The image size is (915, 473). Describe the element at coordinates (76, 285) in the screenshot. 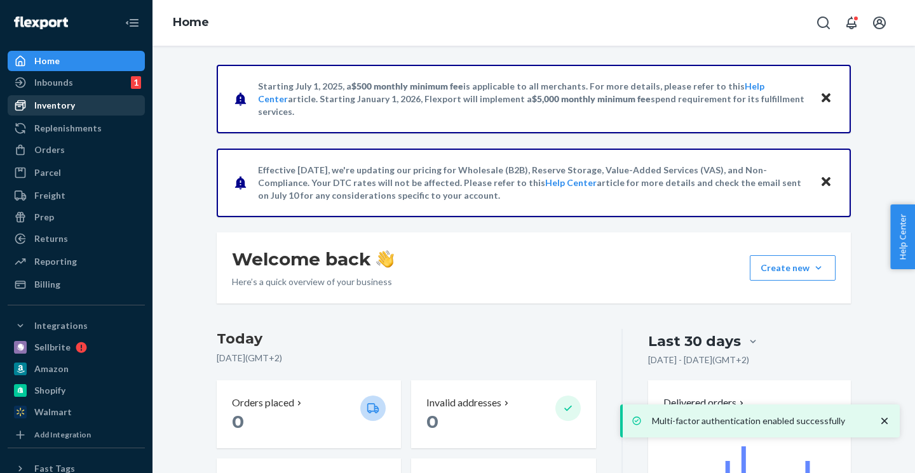

I see `a: Billing` at that location.